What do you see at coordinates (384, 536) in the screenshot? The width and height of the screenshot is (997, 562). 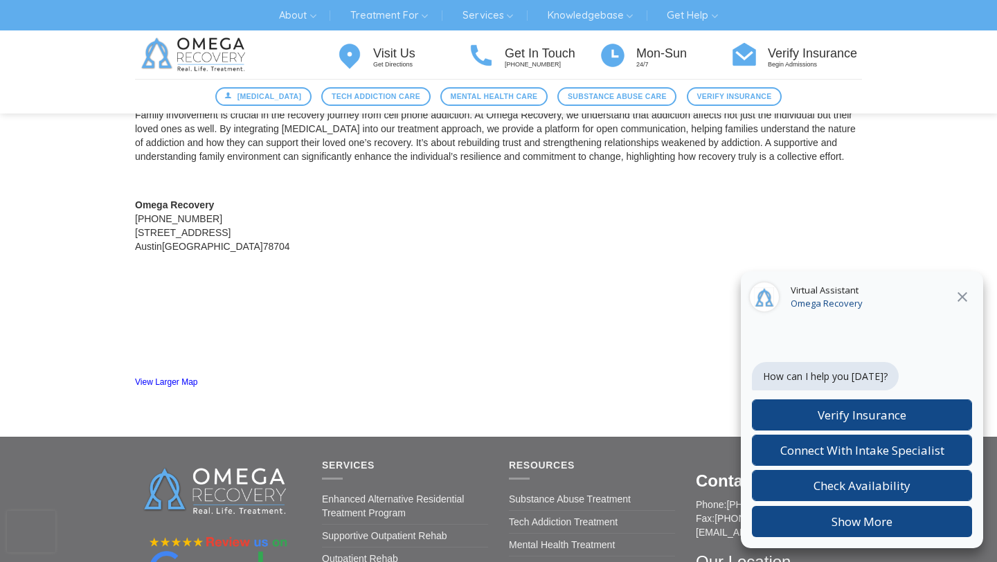 I see `a: Supportive Outpatient Rehab` at bounding box center [384, 536].